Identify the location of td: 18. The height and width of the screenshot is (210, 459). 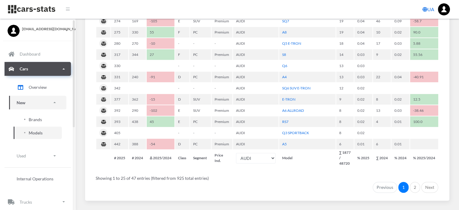
(345, 43).